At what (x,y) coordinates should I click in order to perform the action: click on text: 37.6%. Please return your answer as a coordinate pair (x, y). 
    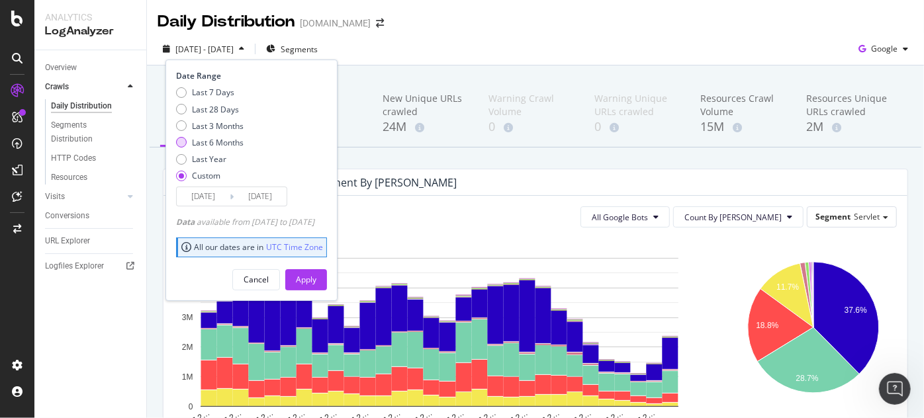
    Looking at the image, I should click on (855, 310).